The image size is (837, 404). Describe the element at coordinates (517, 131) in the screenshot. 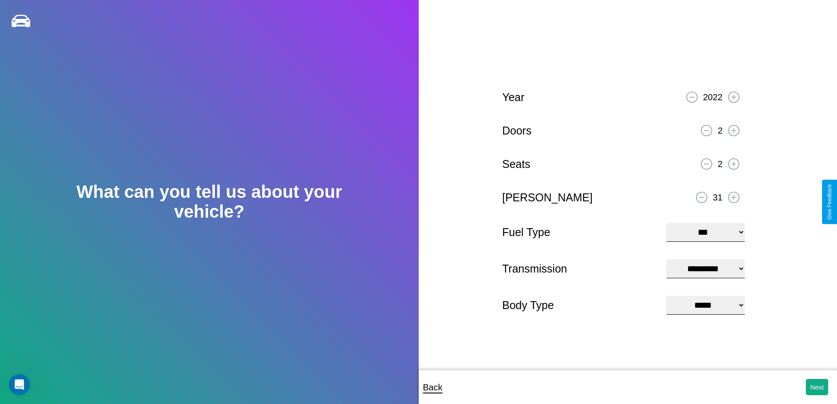

I see `p: Doors` at that location.